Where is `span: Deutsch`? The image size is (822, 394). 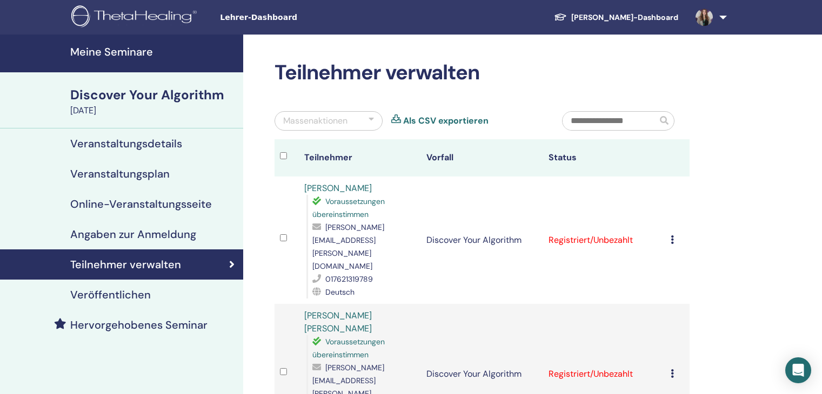
span: Deutsch is located at coordinates (340, 292).